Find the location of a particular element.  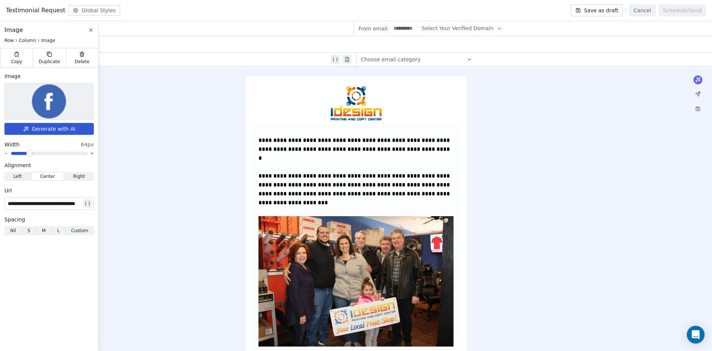

span: Delete is located at coordinates (82, 62).